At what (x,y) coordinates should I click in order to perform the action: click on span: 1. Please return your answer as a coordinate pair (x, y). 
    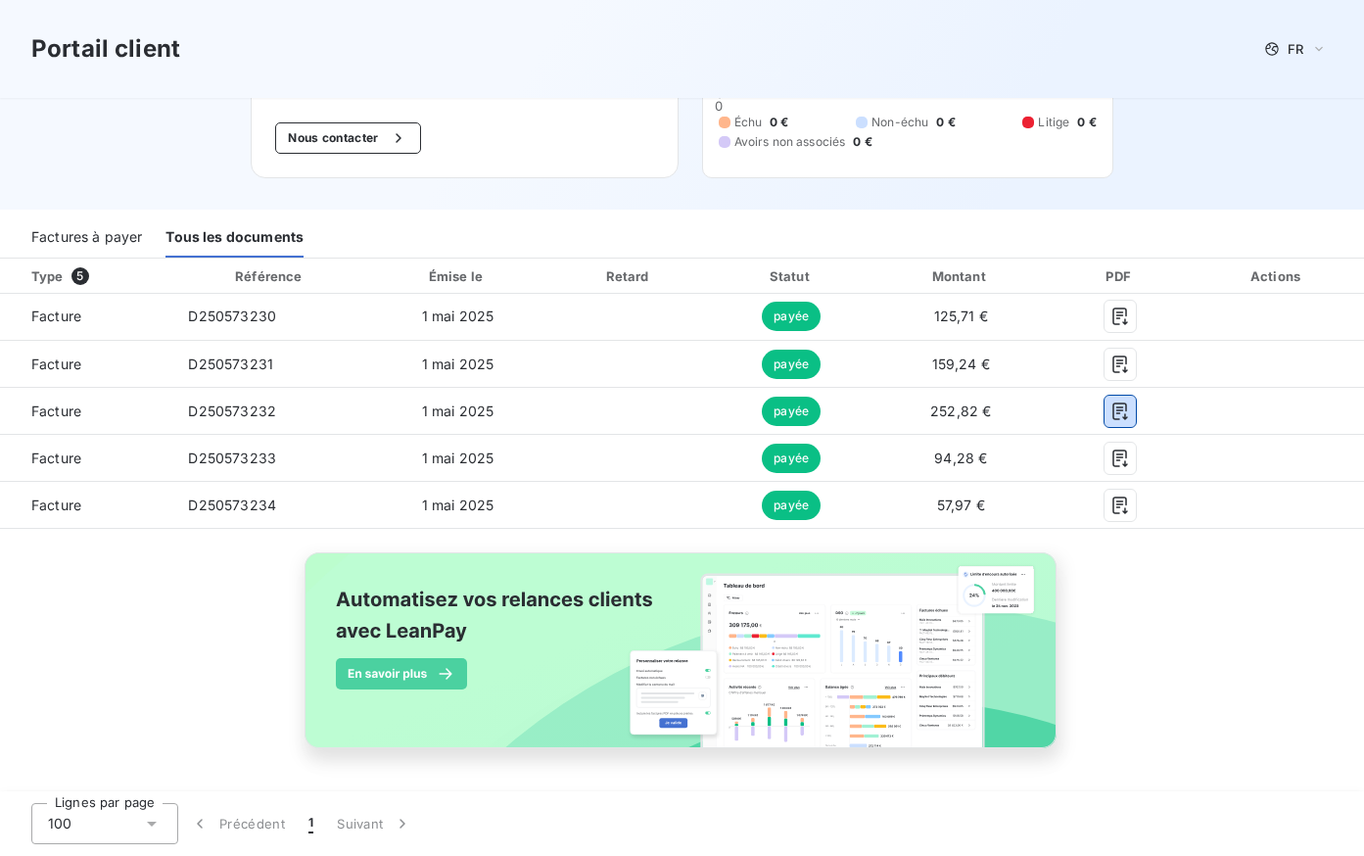
    Looking at the image, I should click on (310, 823).